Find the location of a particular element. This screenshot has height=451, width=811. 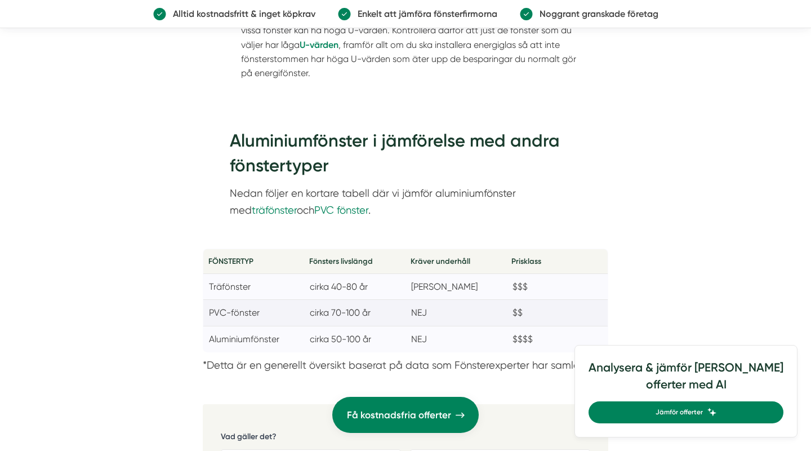

a: Få kostnadsfria offerter is located at coordinates (405, 414).